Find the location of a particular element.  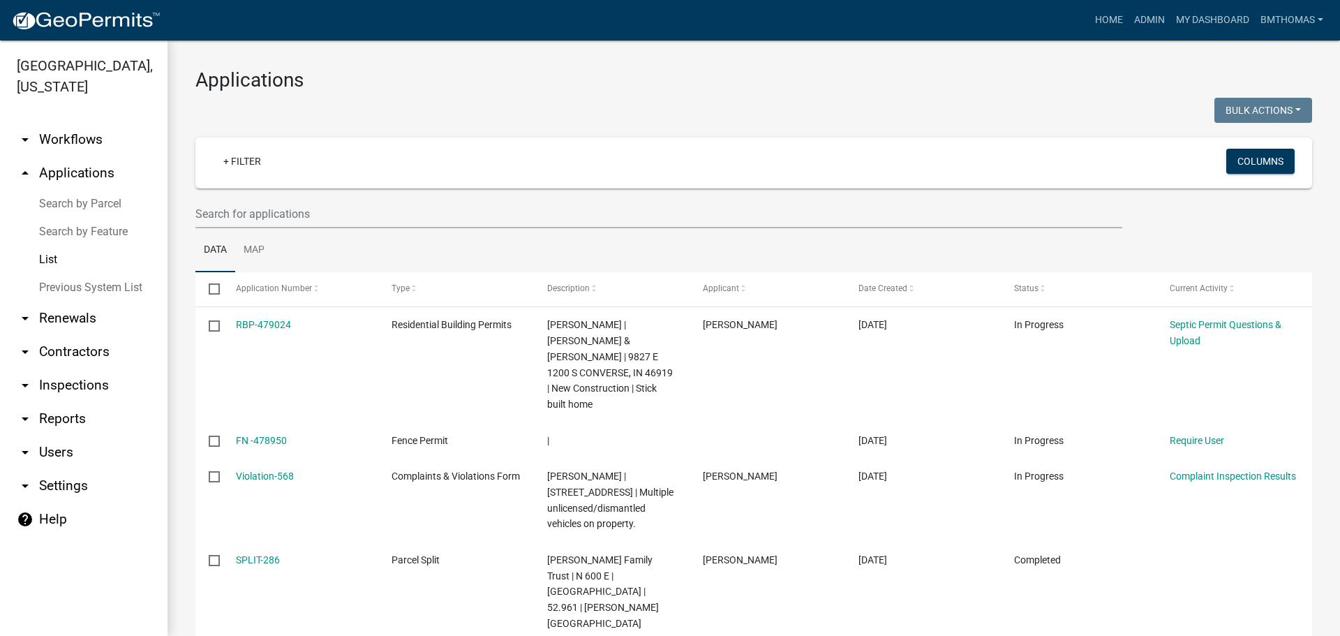

span: Parcel Split is located at coordinates (415, 560).